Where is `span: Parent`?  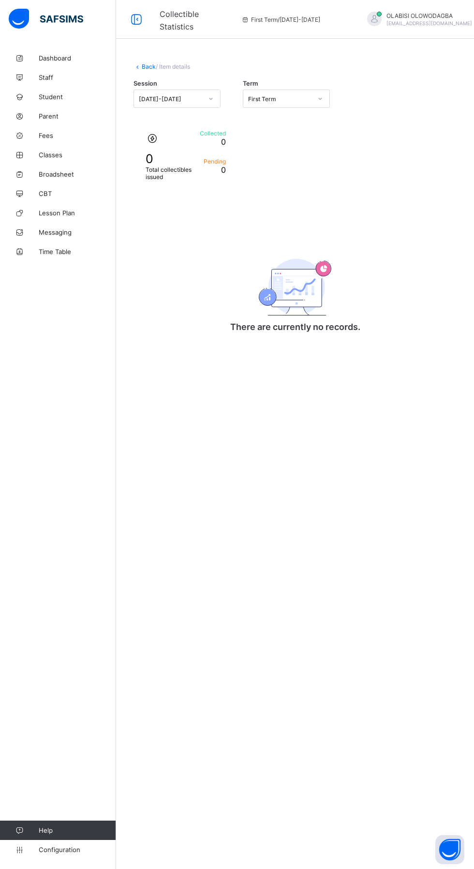 span: Parent is located at coordinates (77, 116).